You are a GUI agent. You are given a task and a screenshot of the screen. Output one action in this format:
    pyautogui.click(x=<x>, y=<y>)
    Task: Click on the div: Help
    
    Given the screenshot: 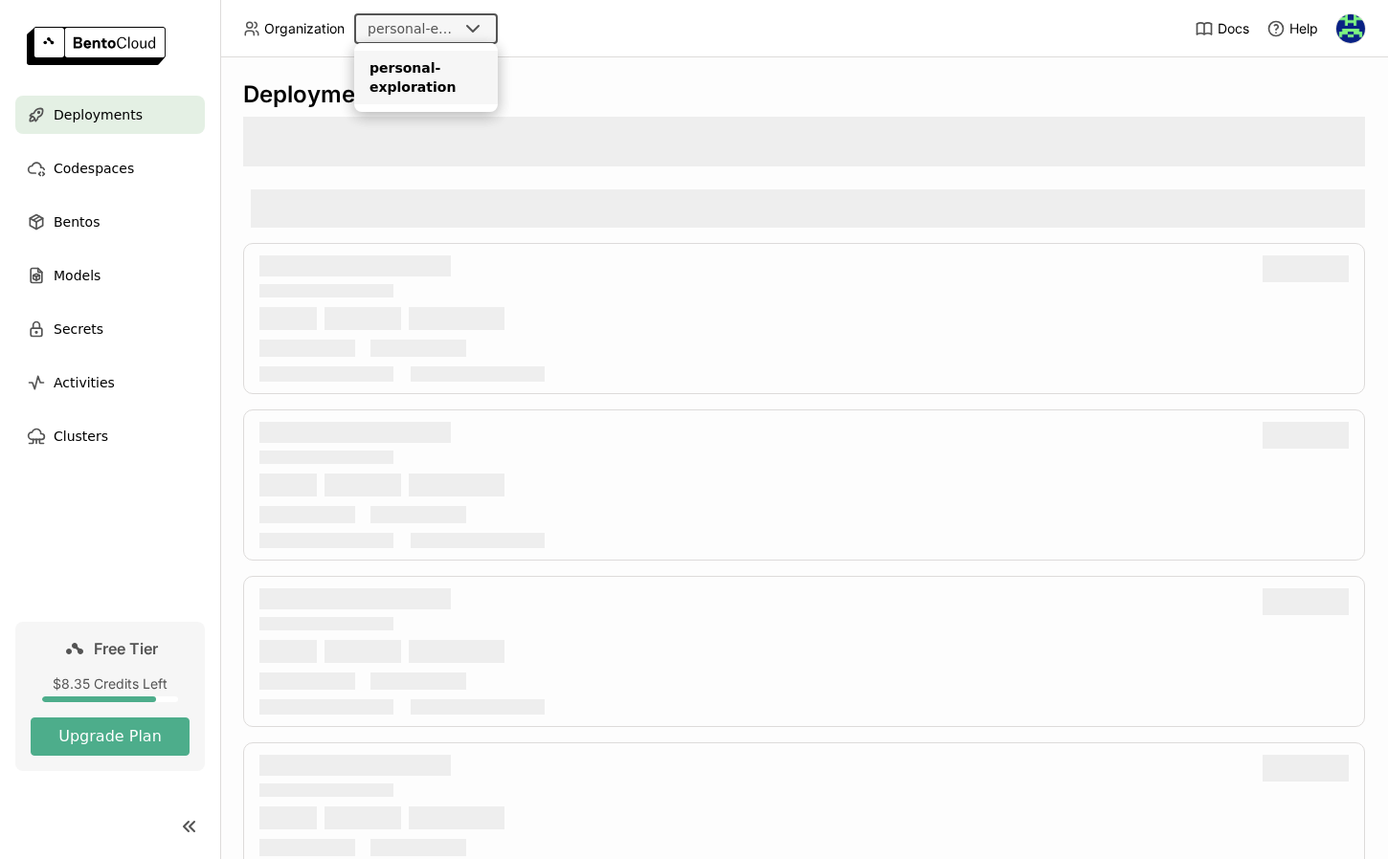 What is the action you would take?
    pyautogui.click(x=1292, y=29)
    